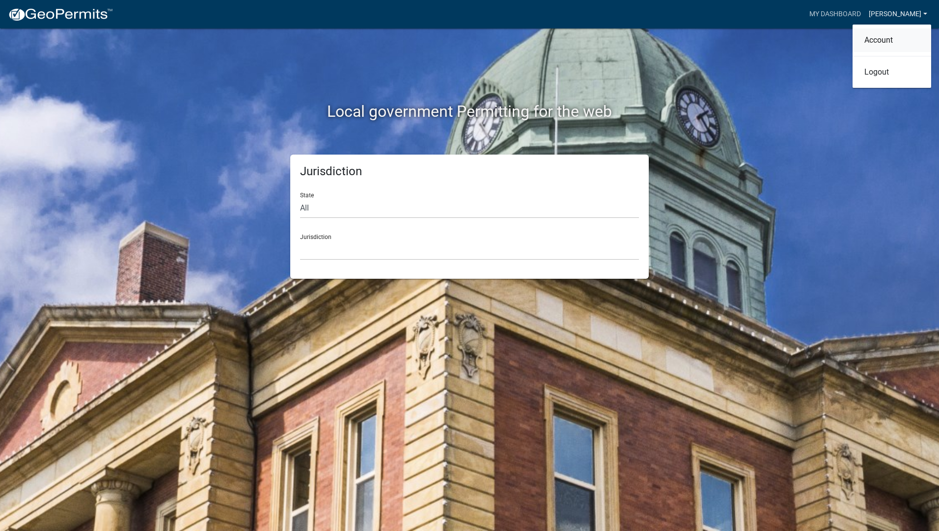 The height and width of the screenshot is (531, 939). What do you see at coordinates (834, 14) in the screenshot?
I see `a: My Dashboard` at bounding box center [834, 14].